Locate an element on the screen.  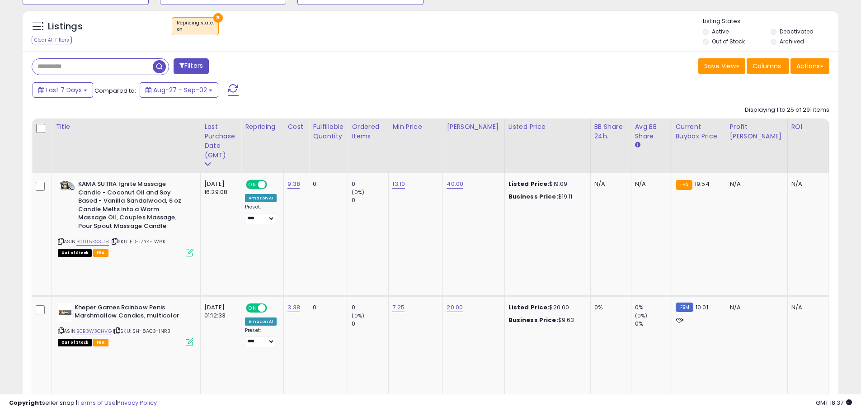
span: | SKU: SH-8AC3-1NR3 is located at coordinates (141, 331).